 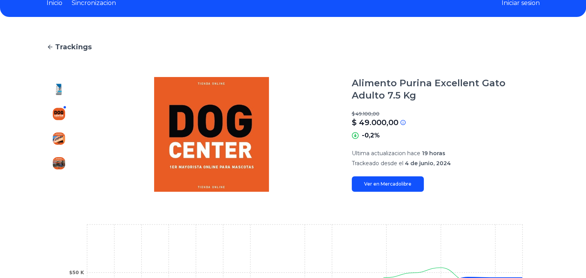 I want to click on span: 4 de junio, 2024, so click(x=428, y=163).